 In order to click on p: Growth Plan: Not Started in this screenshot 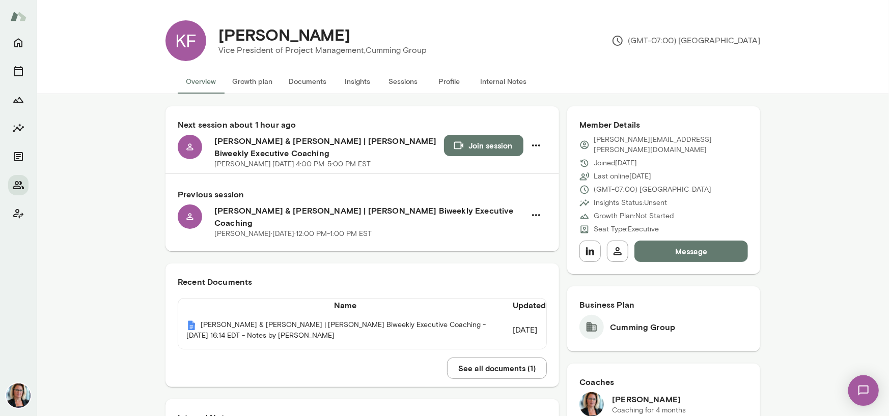, I will do `click(633, 216)`.